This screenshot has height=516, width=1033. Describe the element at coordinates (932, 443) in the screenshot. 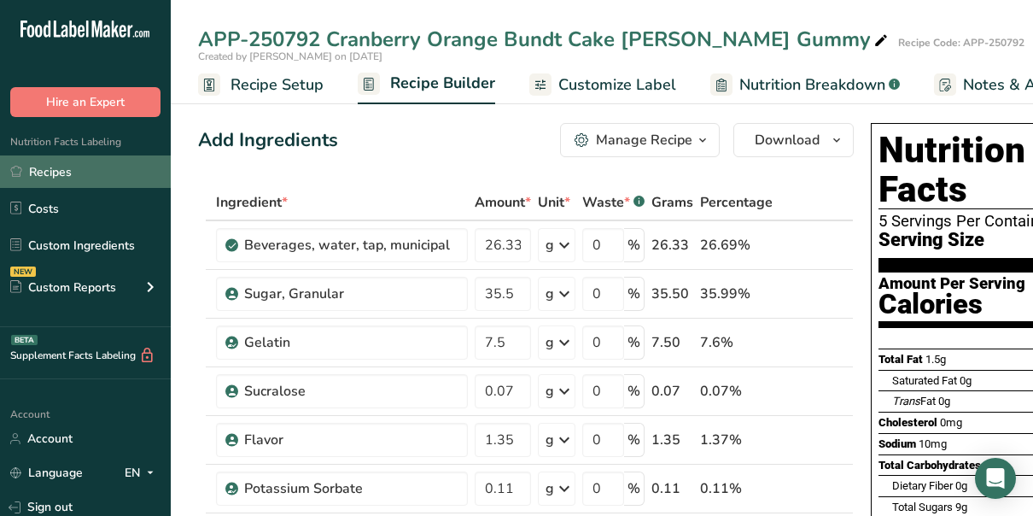

I see `span: 10mg` at that location.